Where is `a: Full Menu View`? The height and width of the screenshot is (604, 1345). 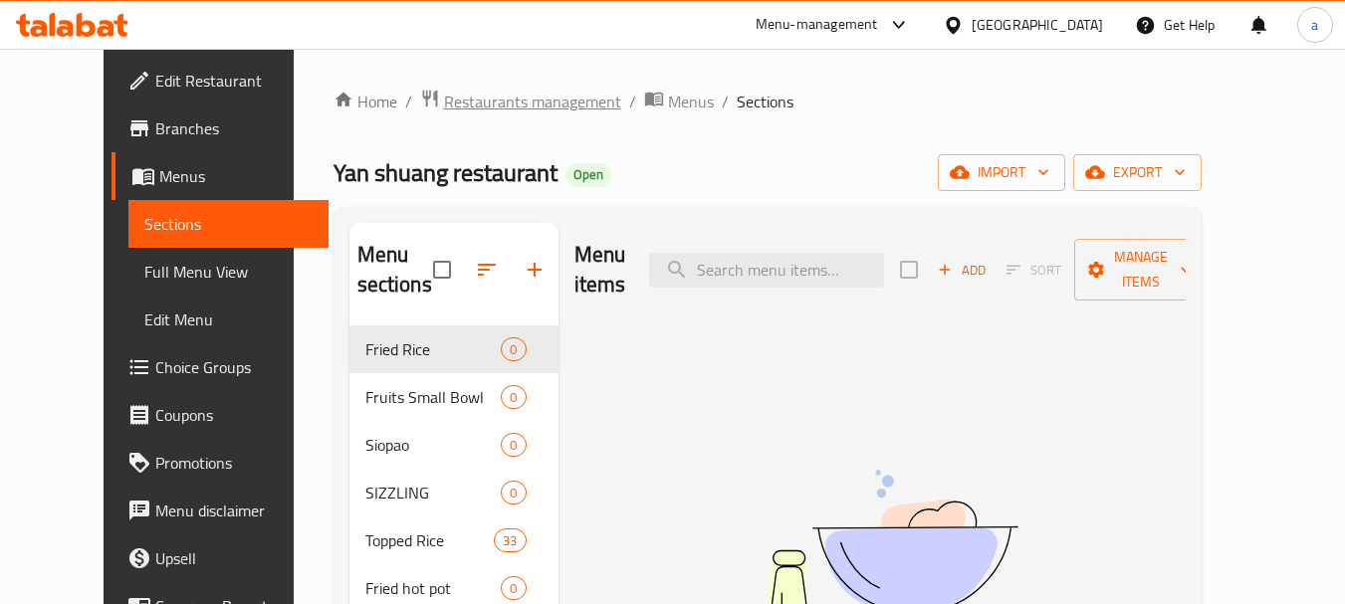
a: Full Menu View is located at coordinates (228, 272).